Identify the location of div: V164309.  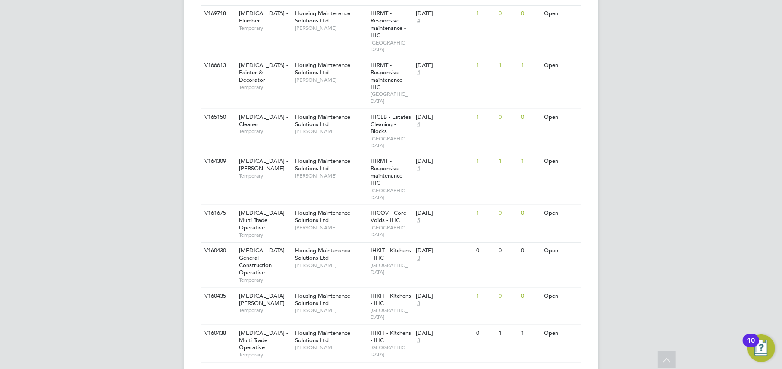
(218, 161).